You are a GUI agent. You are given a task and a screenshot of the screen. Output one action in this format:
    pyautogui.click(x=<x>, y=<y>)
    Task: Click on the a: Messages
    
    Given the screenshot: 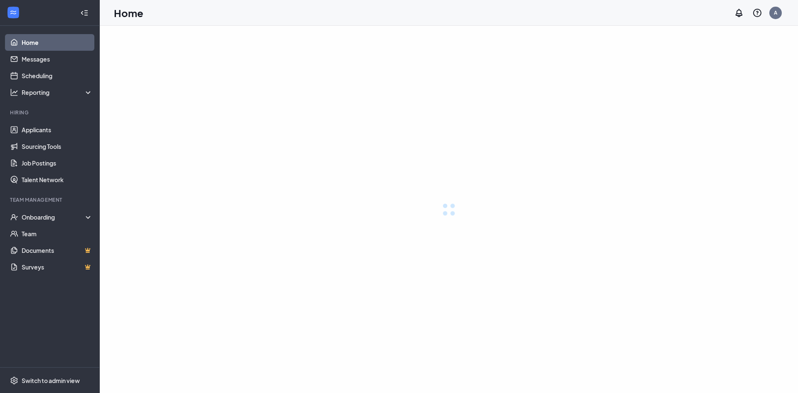 What is the action you would take?
    pyautogui.click(x=57, y=59)
    